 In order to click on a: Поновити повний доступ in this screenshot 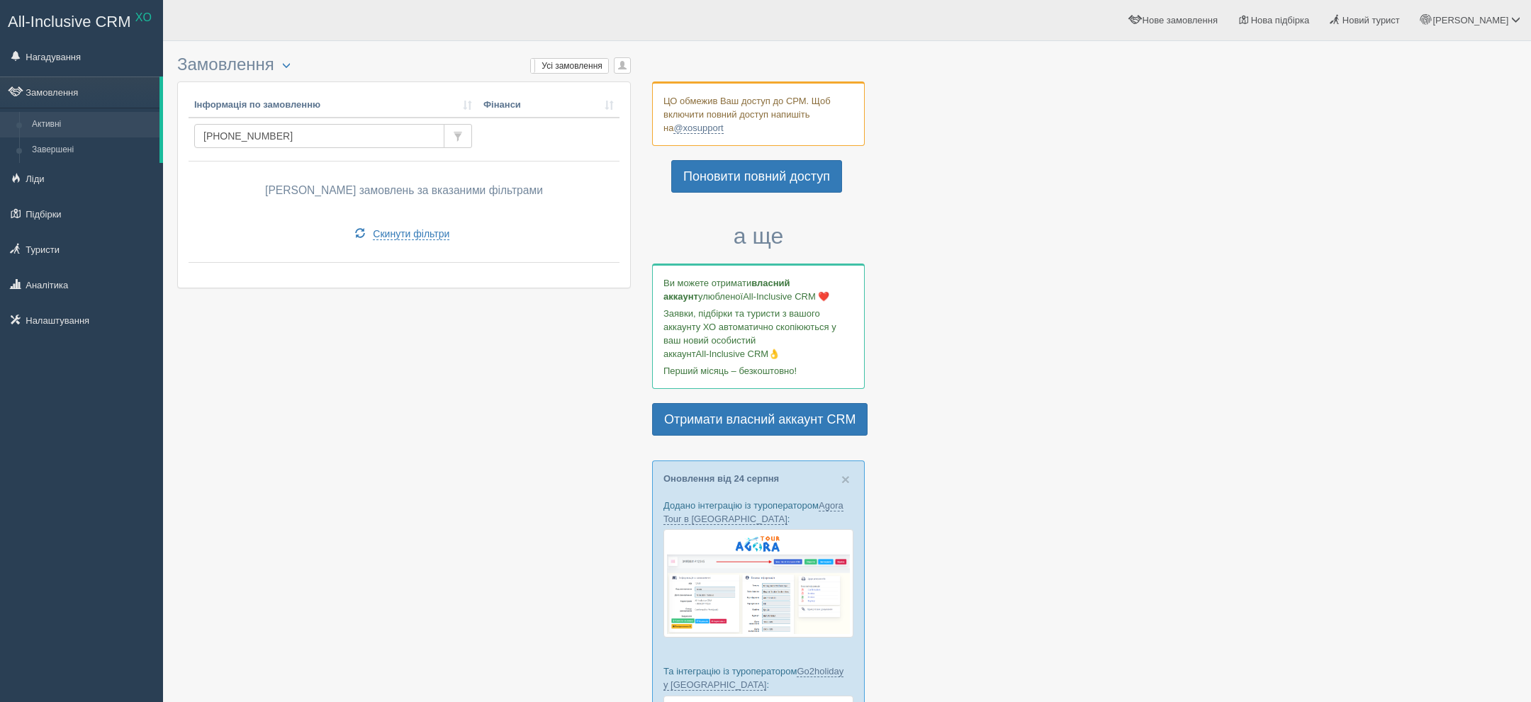, I will do `click(756, 176)`.